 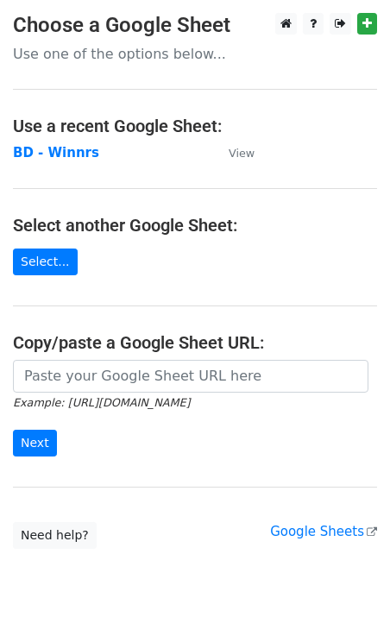 I want to click on small: View, so click(x=241, y=153).